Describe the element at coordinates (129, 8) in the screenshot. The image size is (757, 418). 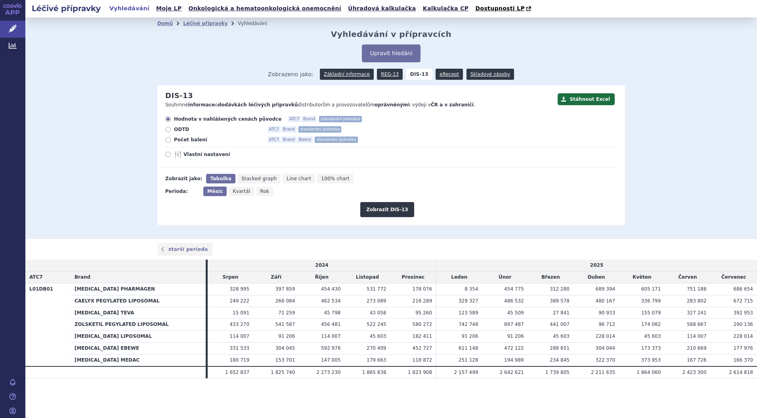
I see `a: Vyhledávání` at that location.